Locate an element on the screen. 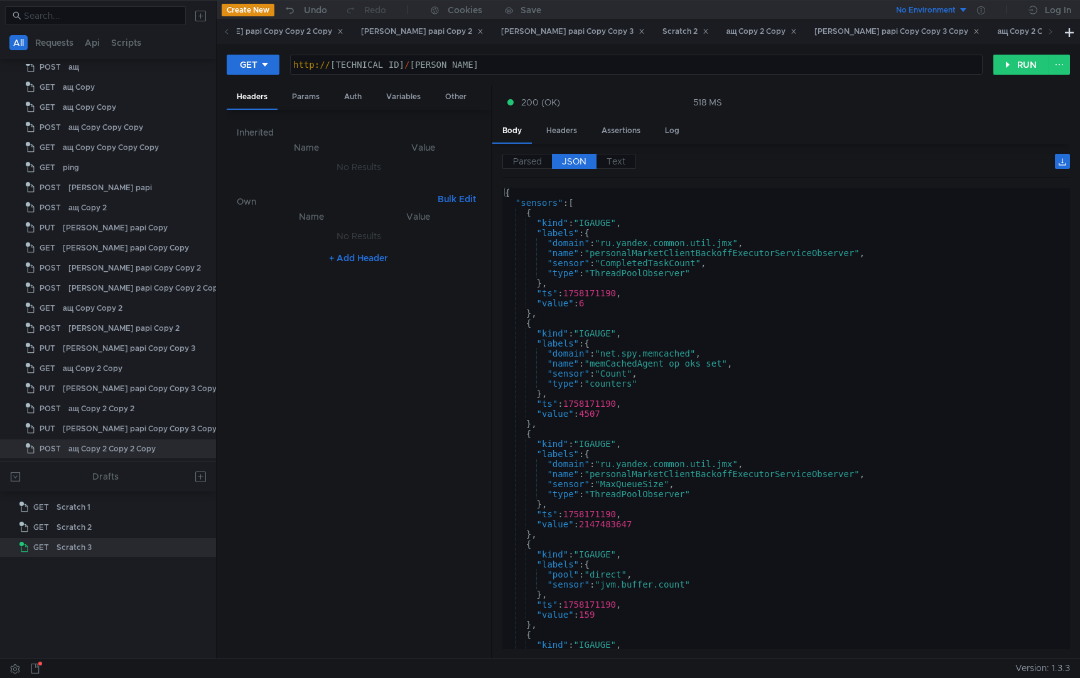  div: ащ Copy Copy Copy Copy is located at coordinates (111, 148).